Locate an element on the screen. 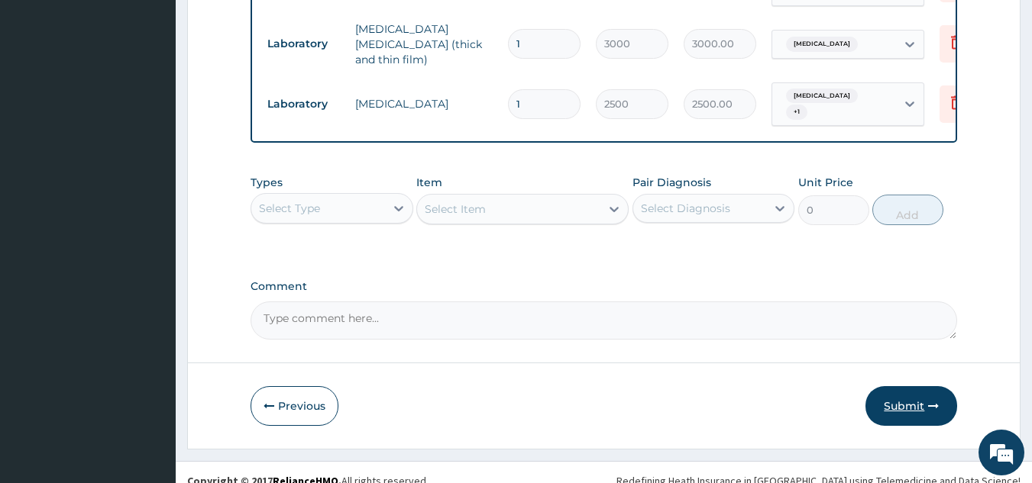  button: Submit is located at coordinates (911, 406).